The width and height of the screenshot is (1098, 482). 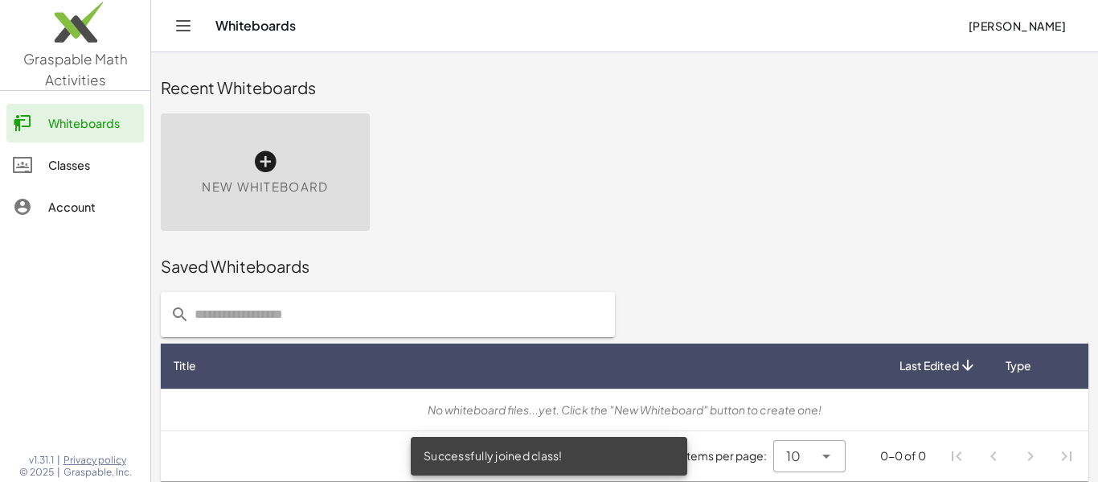 I want to click on span: Graspable Math Activities, so click(x=76, y=69).